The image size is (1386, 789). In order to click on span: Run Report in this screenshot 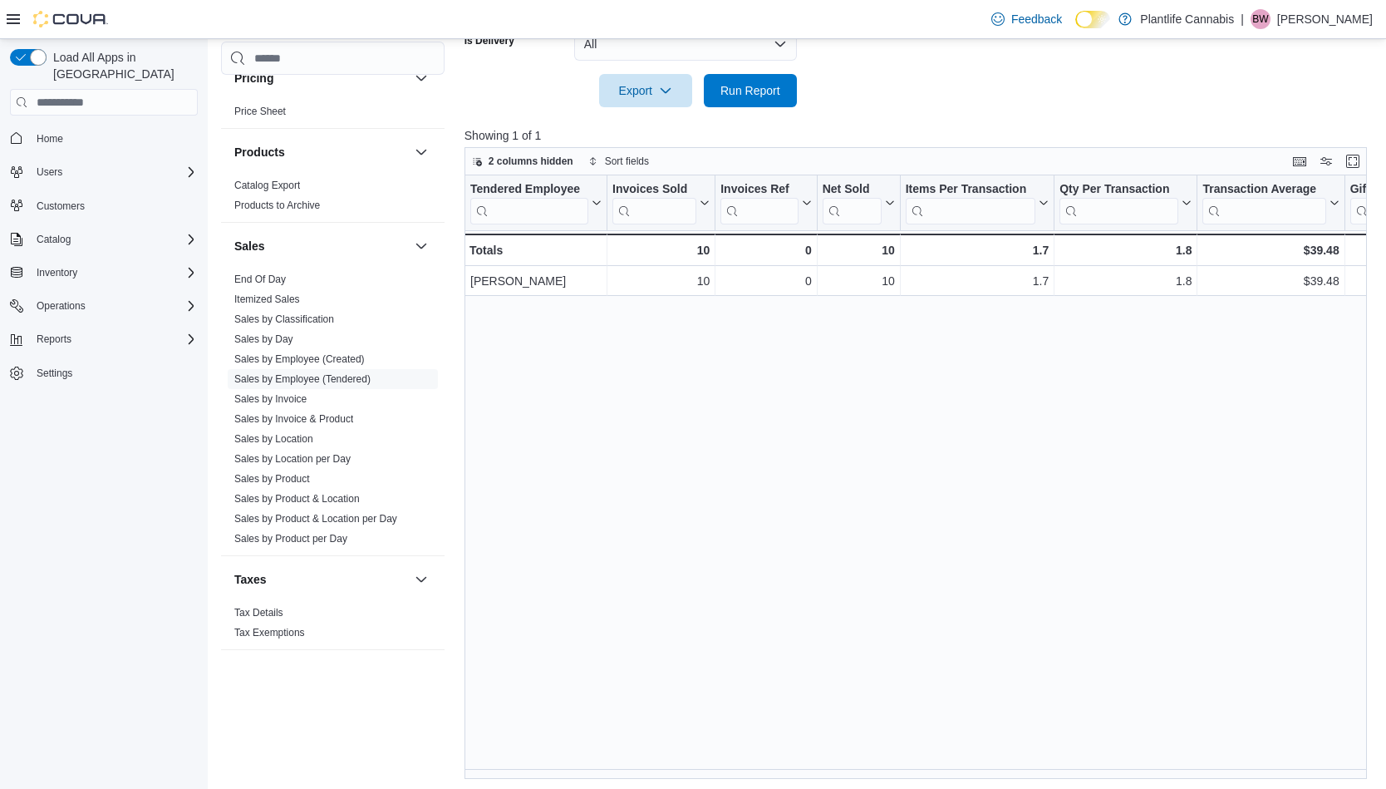, I will do `click(750, 91)`.